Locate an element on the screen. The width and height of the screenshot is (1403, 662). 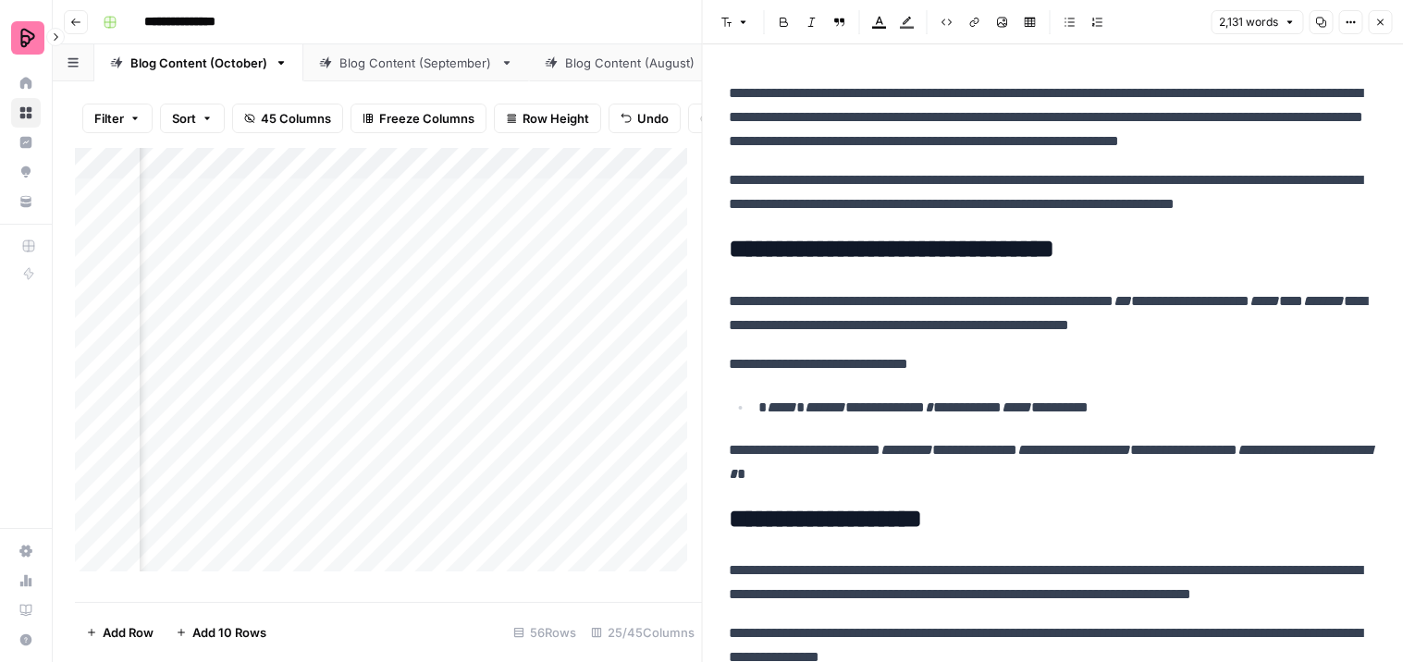
div: Blog Content (September) is located at coordinates (416, 63).